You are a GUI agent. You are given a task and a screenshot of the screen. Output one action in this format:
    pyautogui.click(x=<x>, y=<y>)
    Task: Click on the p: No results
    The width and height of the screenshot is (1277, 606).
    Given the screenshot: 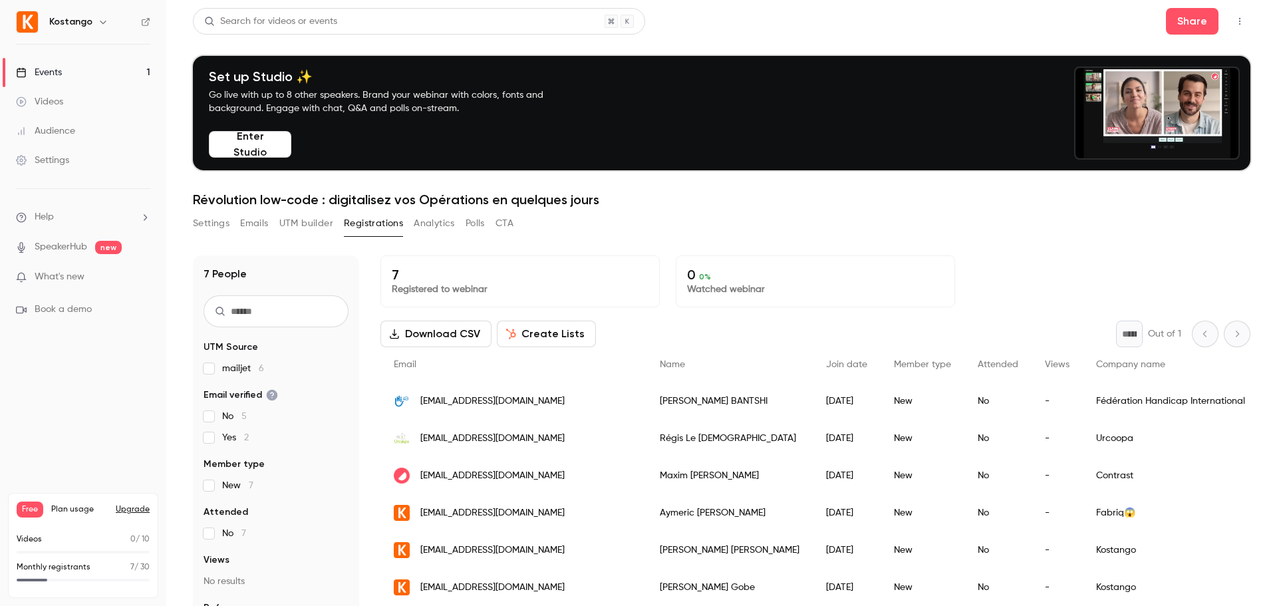 What is the action you would take?
    pyautogui.click(x=276, y=581)
    